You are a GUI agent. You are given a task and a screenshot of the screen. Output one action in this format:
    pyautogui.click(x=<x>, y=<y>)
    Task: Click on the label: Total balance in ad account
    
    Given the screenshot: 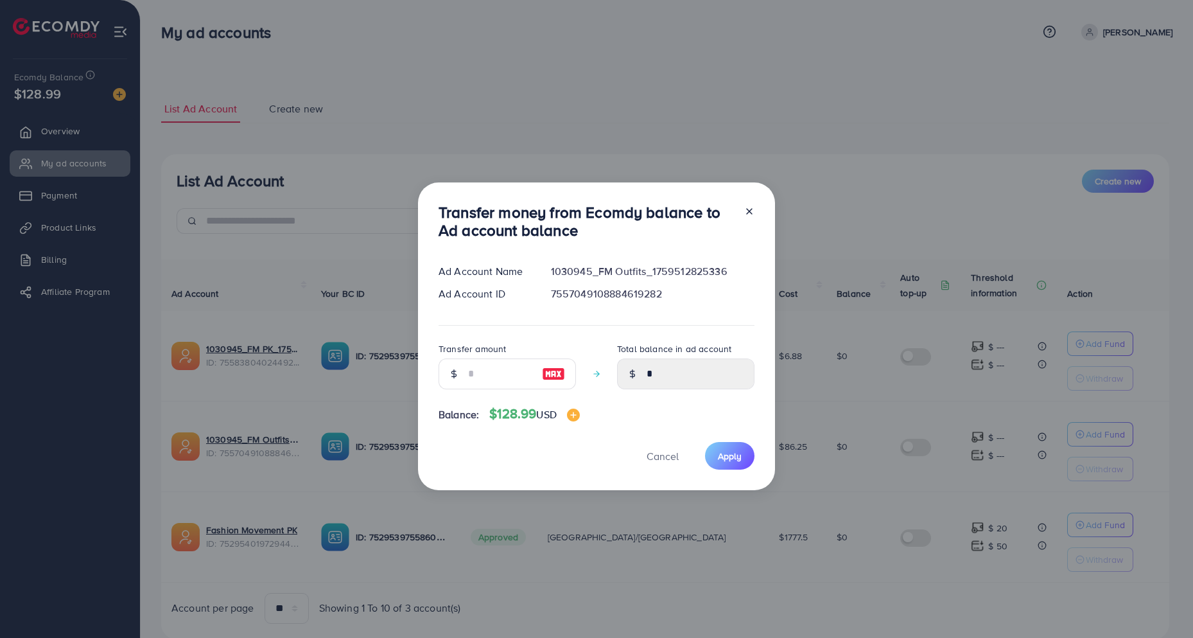 What is the action you would take?
    pyautogui.click(x=674, y=349)
    